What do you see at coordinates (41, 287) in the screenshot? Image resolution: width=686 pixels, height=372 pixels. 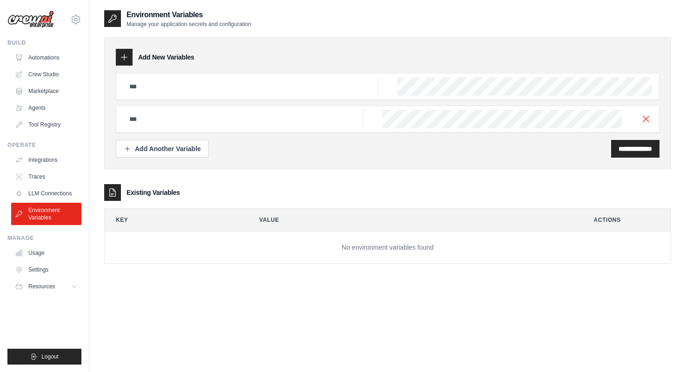 I see `span: Resources` at bounding box center [41, 287].